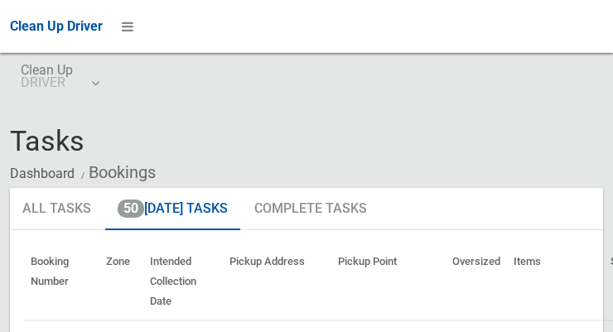 The image size is (613, 332). I want to click on th: Oversized, so click(477, 282).